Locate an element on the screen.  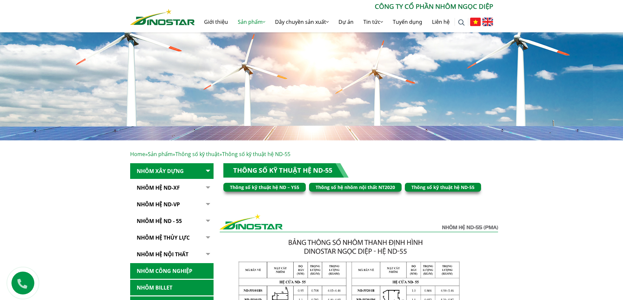
a: NHÔM HỆ ND - 55 is located at coordinates (172, 221).